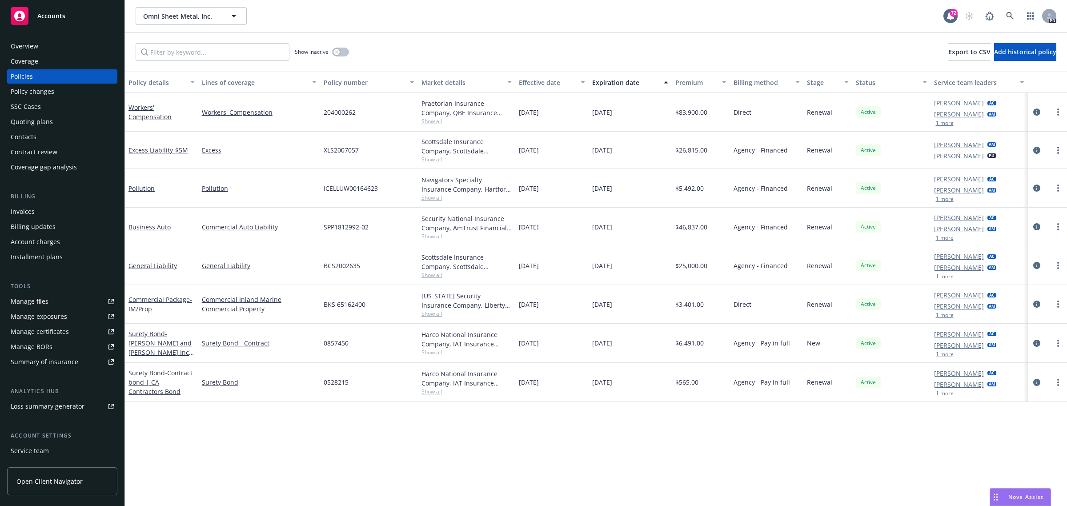 This screenshot has height=506, width=1067. Describe the element at coordinates (32, 122) in the screenshot. I see `div: Quoting plans` at that location.